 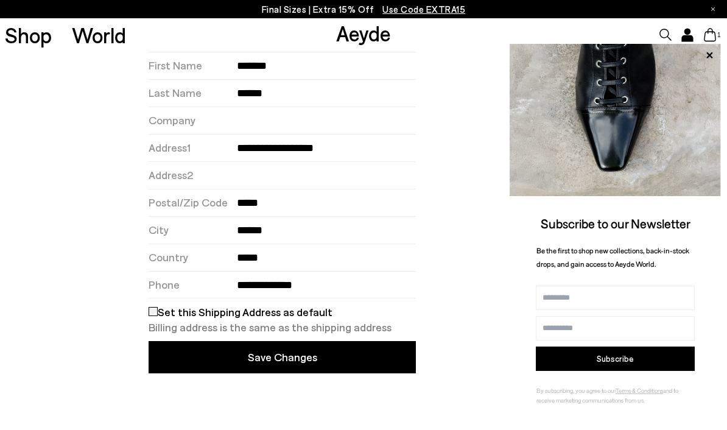 I want to click on img: ca3f721fb6ff708a270709c41d776025.jpg, so click(x=615, y=120).